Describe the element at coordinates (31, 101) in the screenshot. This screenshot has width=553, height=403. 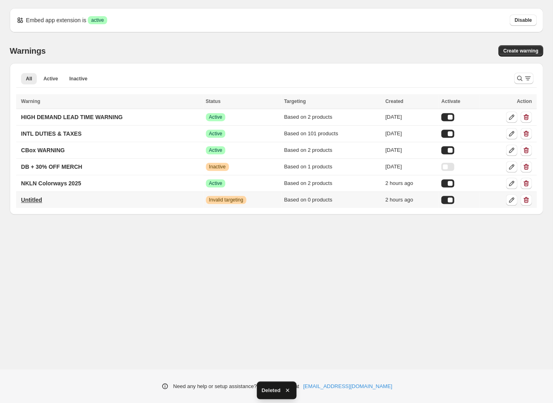
I see `span: Warning` at that location.